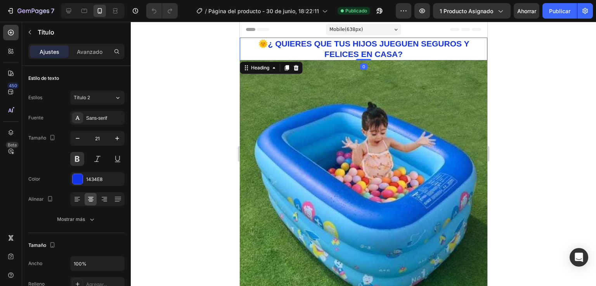 The height and width of the screenshot is (286, 596). Describe the element at coordinates (36, 118) in the screenshot. I see `font: Fuente` at that location.